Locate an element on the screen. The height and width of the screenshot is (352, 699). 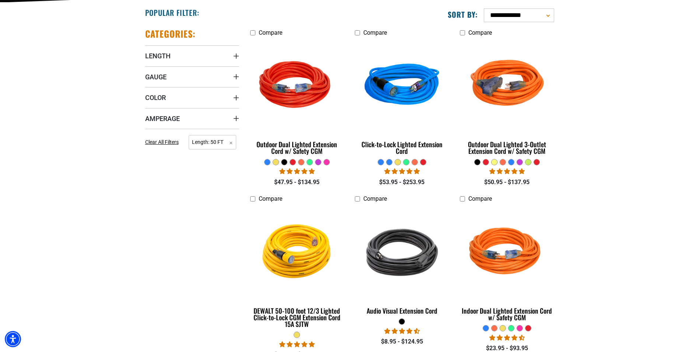
img: Red is located at coordinates (297, 86).